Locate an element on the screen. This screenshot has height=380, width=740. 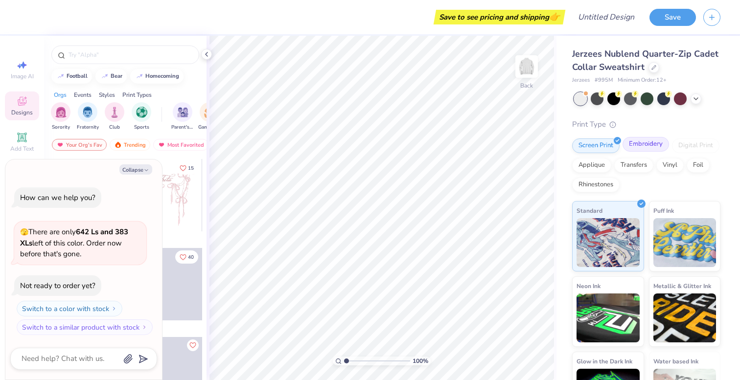
span: 100 % is located at coordinates (420, 361).